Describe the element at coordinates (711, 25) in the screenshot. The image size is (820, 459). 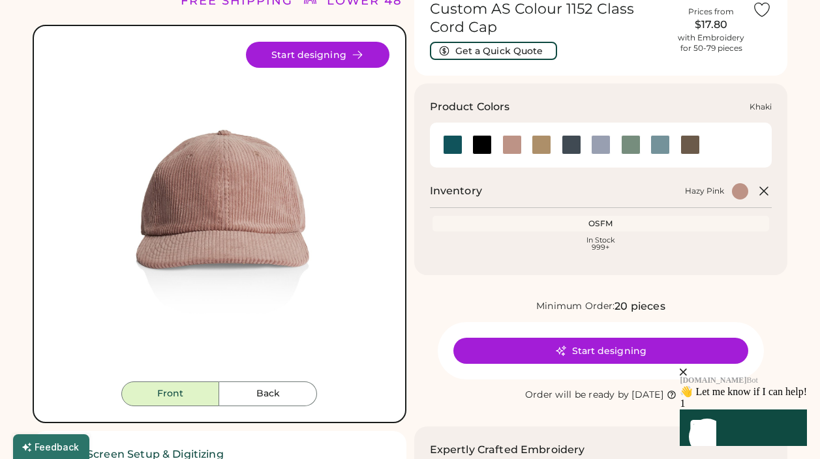
I see `div: $17.80` at that location.